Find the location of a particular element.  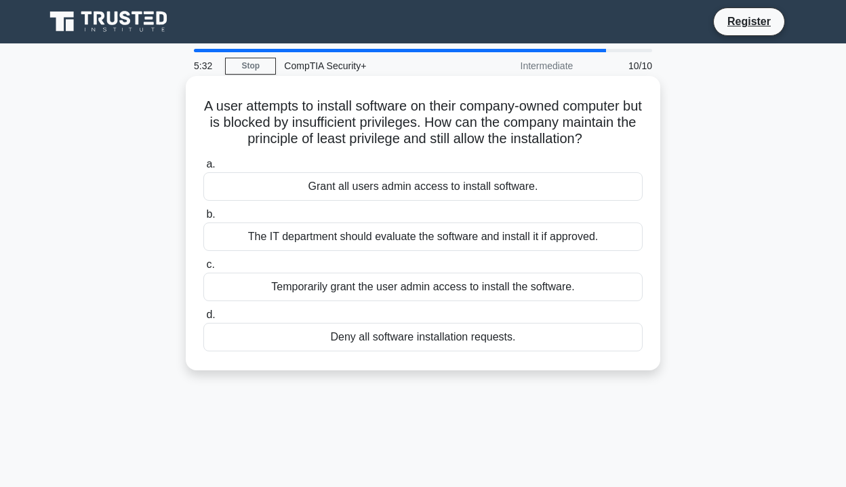

a: Stop is located at coordinates (250, 66).